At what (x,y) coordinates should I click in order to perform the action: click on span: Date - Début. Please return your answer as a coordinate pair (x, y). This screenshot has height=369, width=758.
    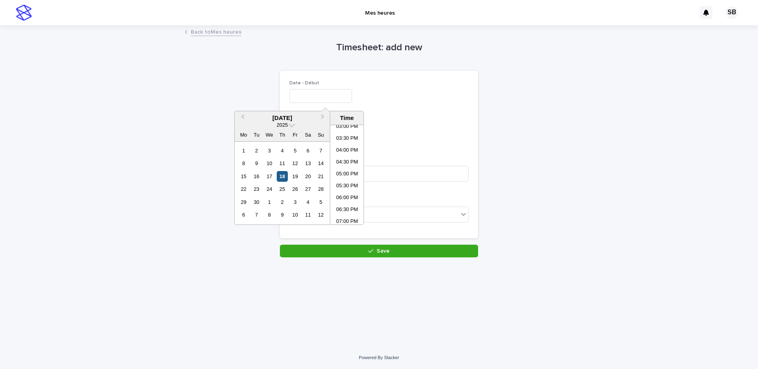
    Looking at the image, I should click on (304, 83).